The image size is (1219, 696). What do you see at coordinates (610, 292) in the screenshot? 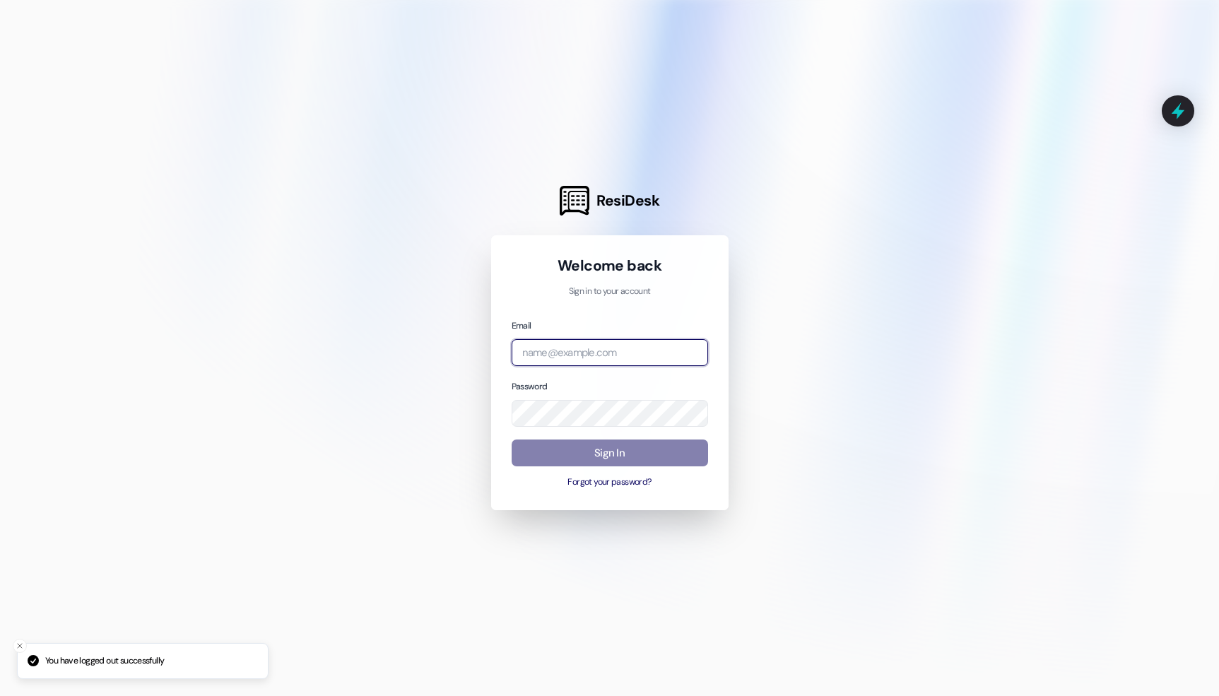
I see `p: Sign in to your account` at bounding box center [610, 292].